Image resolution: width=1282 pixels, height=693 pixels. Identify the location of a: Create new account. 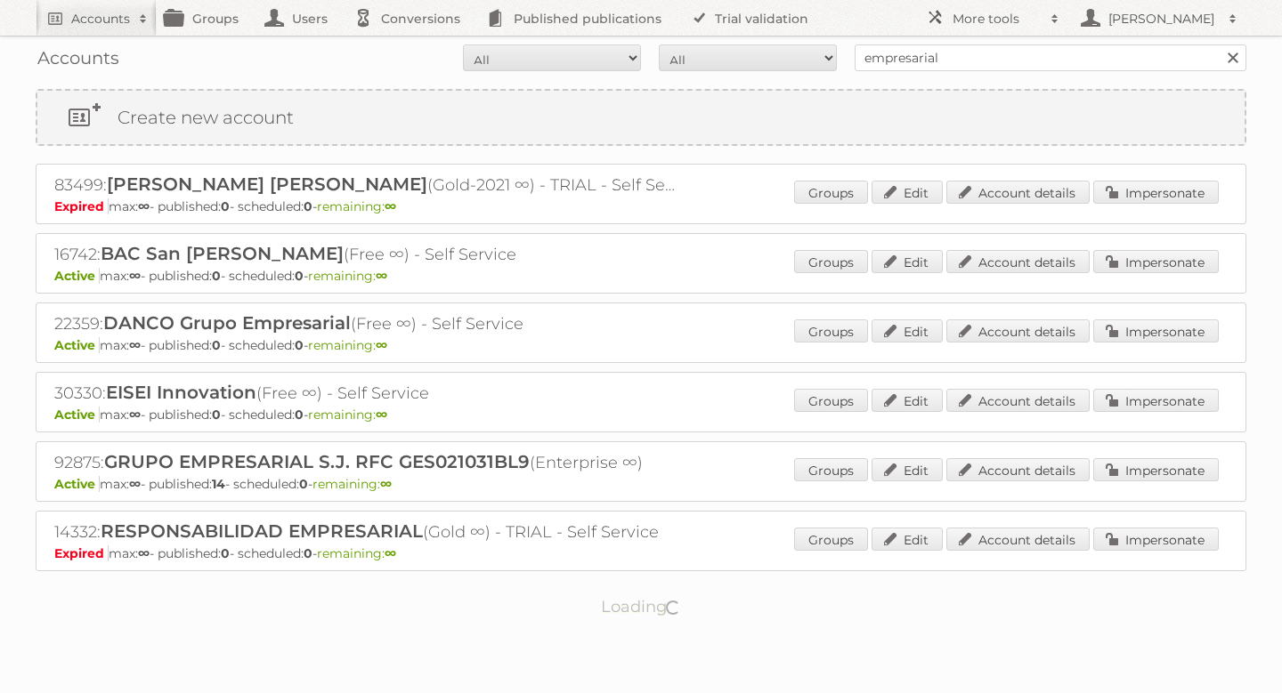
(641, 117).